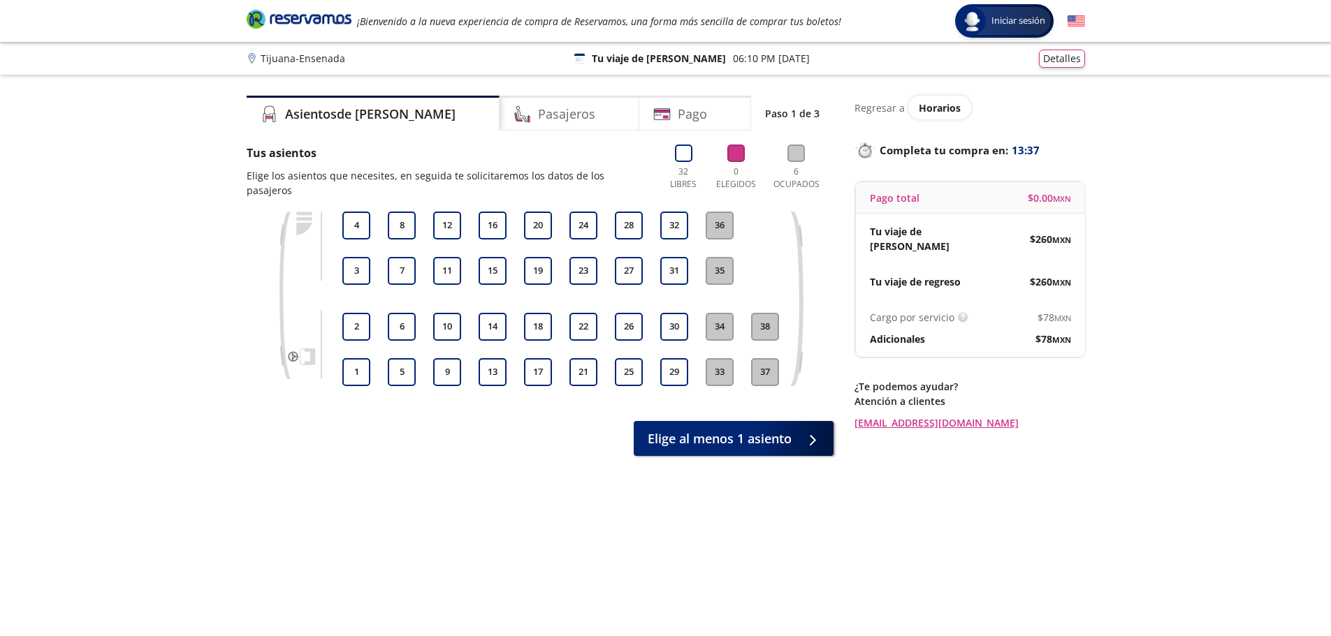 The width and height of the screenshot is (1331, 636). I want to click on p: Completa tu compra en :, so click(969, 150).